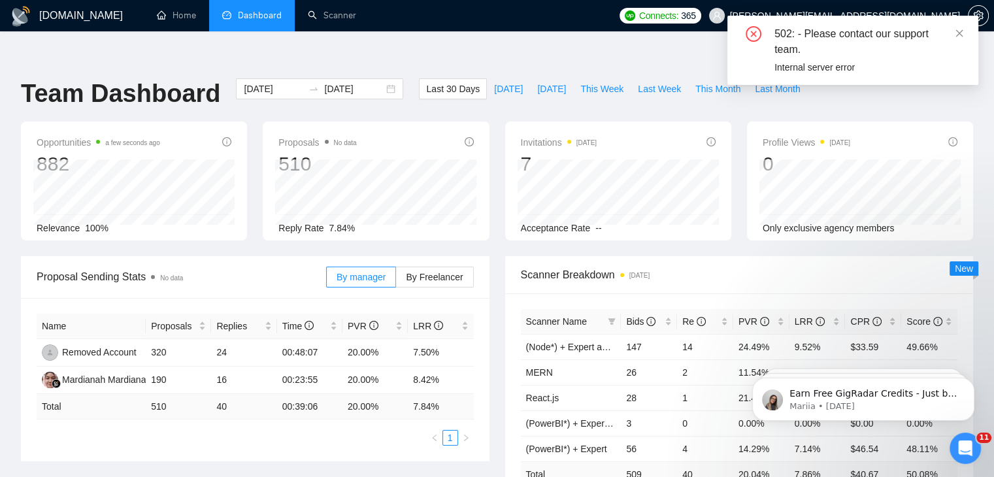 Image resolution: width=994 pixels, height=477 pixels. I want to click on a: (PowerBI*) + Expert (Finance), so click(587, 424).